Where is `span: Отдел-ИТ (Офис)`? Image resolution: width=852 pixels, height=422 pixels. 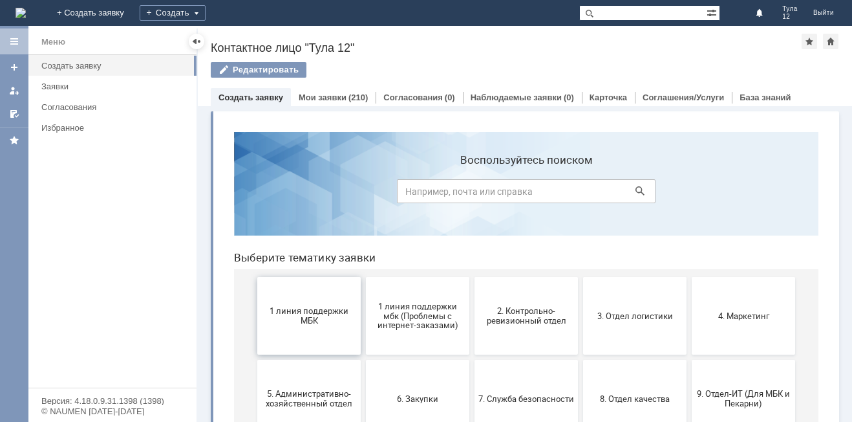
span: Отдел-ИТ (Офис) is located at coordinates (411, 359).